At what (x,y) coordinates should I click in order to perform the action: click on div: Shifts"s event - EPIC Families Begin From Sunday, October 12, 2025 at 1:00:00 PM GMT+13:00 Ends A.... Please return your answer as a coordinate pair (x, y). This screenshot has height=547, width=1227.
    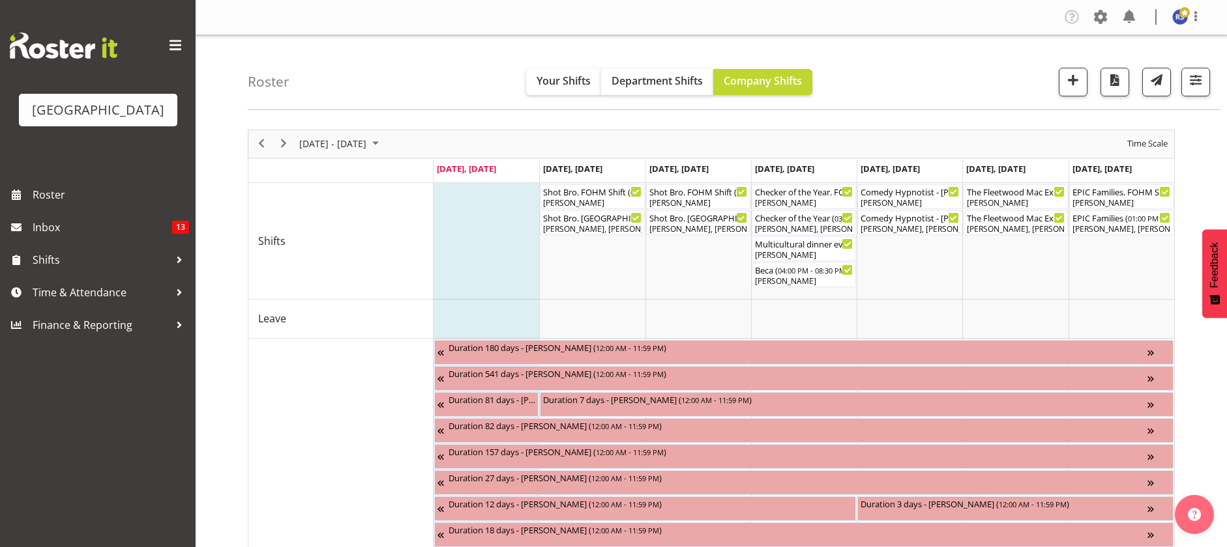
    Looking at the image, I should click on (1121, 223).